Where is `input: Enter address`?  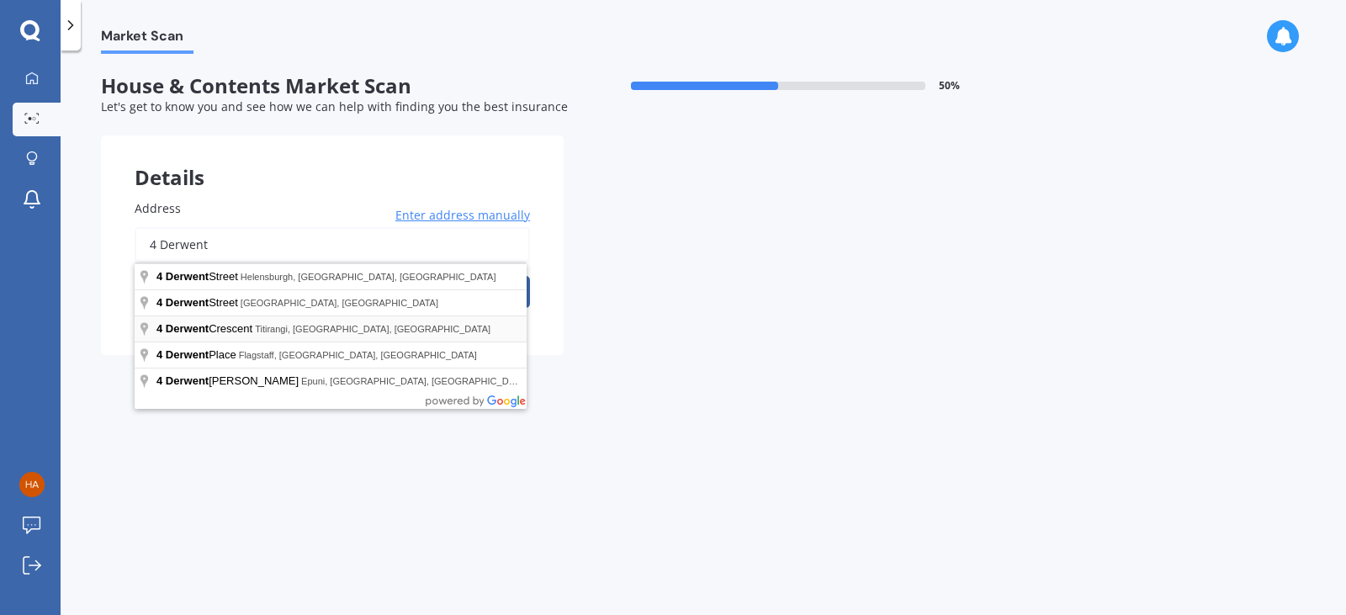
input: Enter address is located at coordinates (332, 245).